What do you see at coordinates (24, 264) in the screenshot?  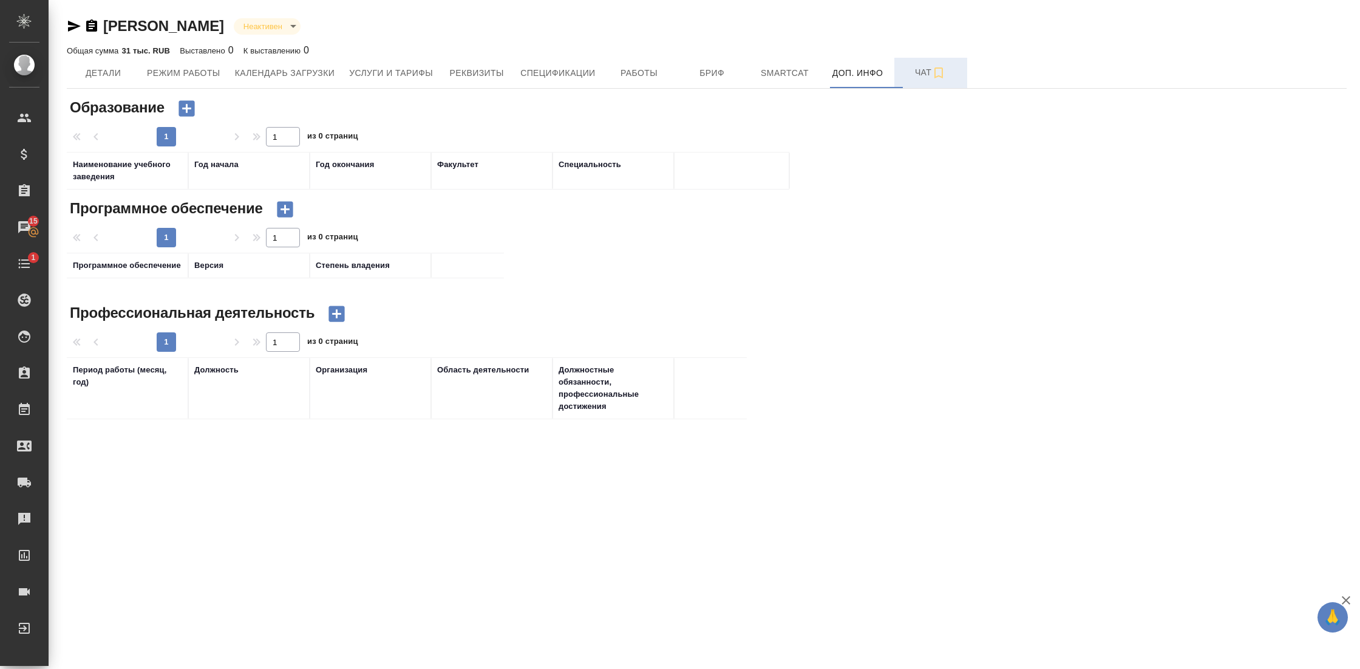 I see `a: 1` at bounding box center [24, 264].